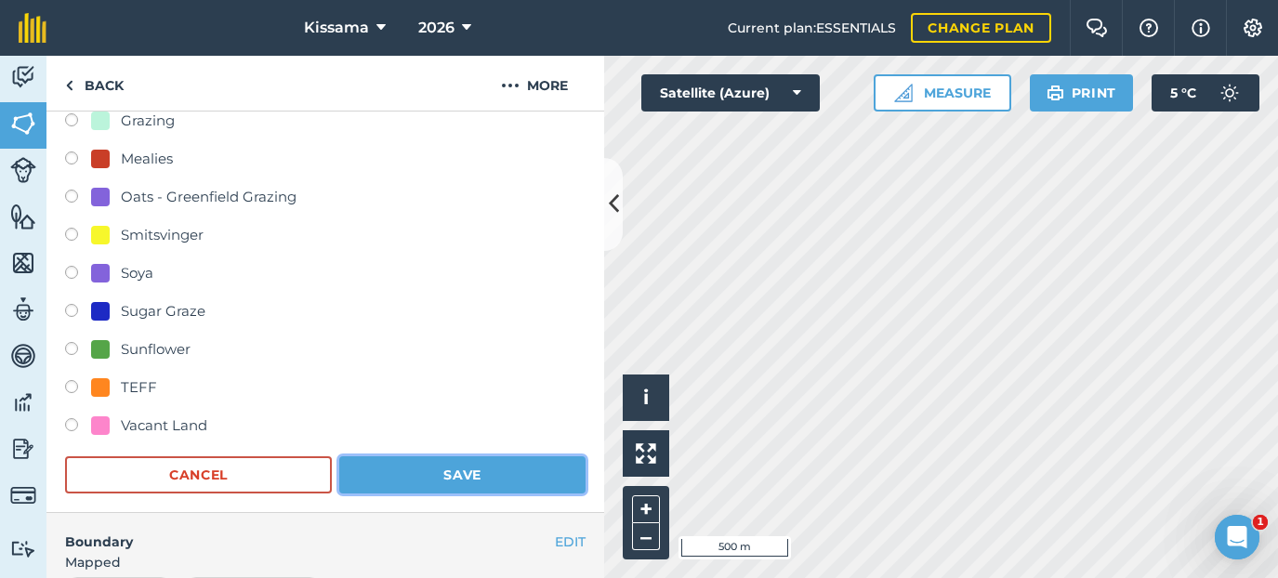  Describe the element at coordinates (534, 83) in the screenshot. I see `button: More` at that location.